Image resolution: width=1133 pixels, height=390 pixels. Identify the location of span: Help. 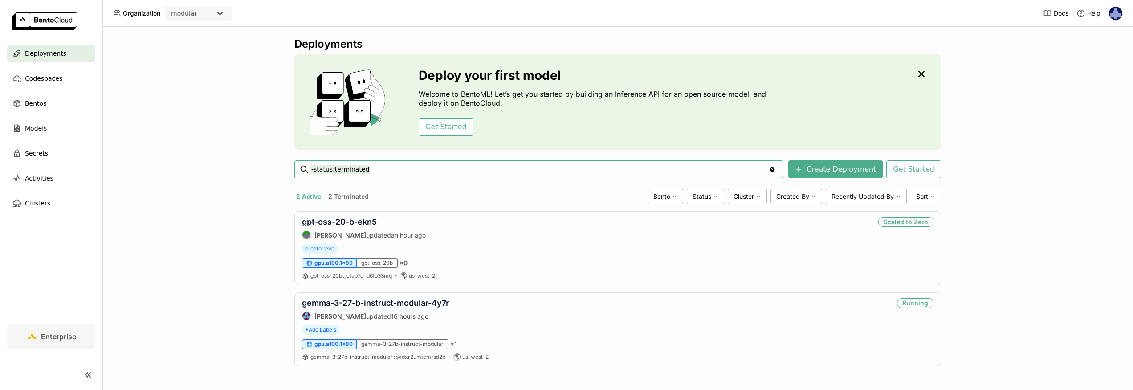
(1094, 13).